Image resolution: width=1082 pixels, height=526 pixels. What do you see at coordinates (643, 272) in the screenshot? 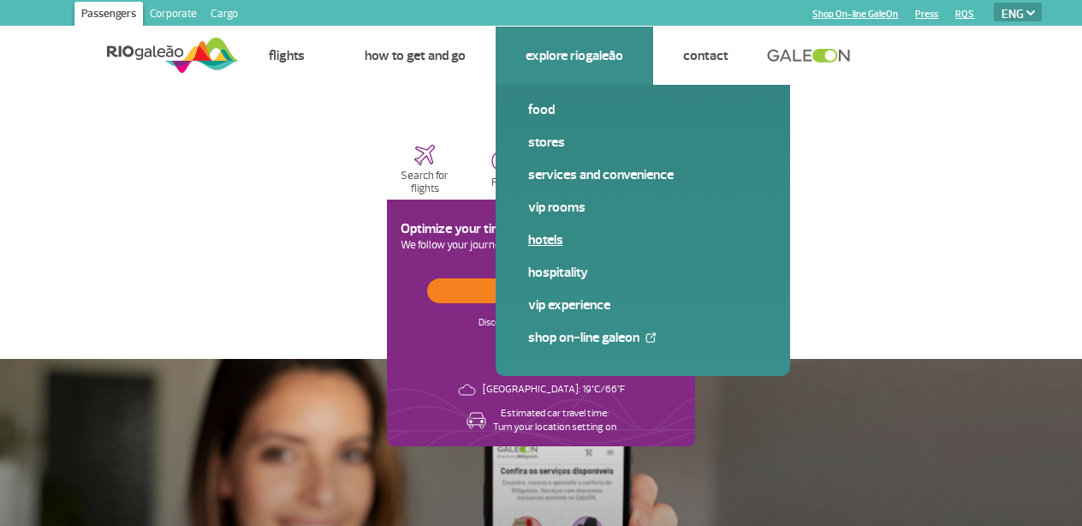
I see `a: Hospitality` at bounding box center [643, 272].